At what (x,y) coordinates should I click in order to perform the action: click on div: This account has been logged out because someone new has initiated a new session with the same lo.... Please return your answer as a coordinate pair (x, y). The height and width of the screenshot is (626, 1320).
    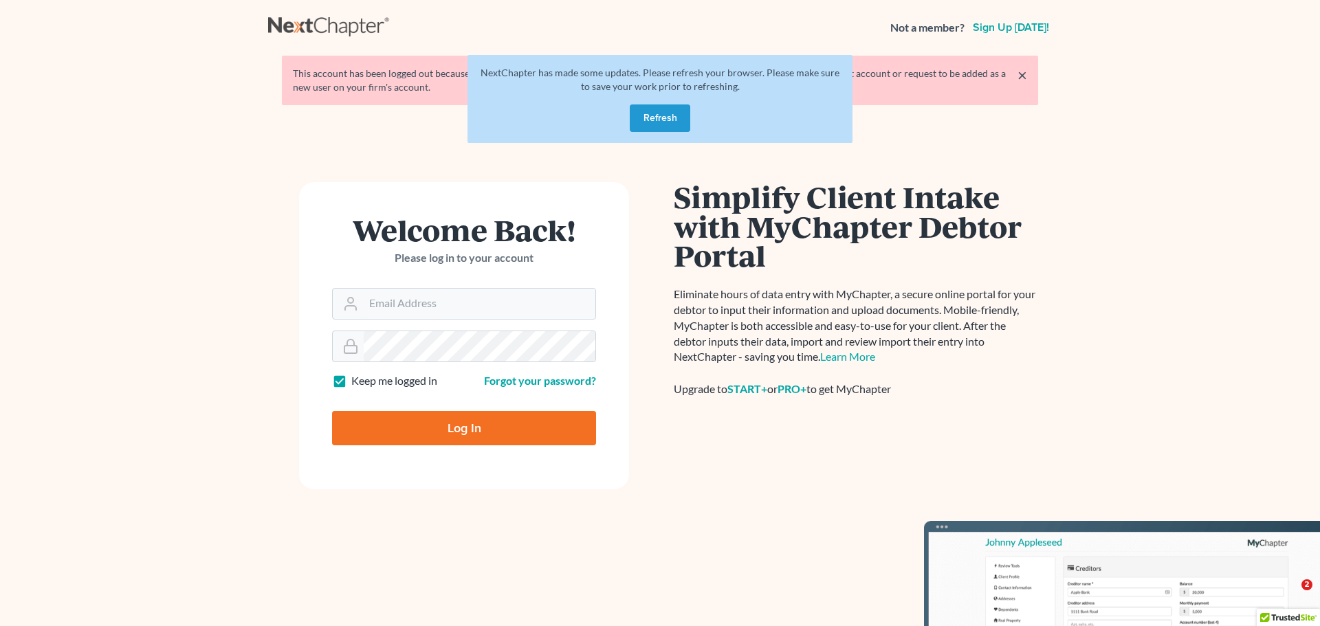
    Looking at the image, I should click on (660, 80).